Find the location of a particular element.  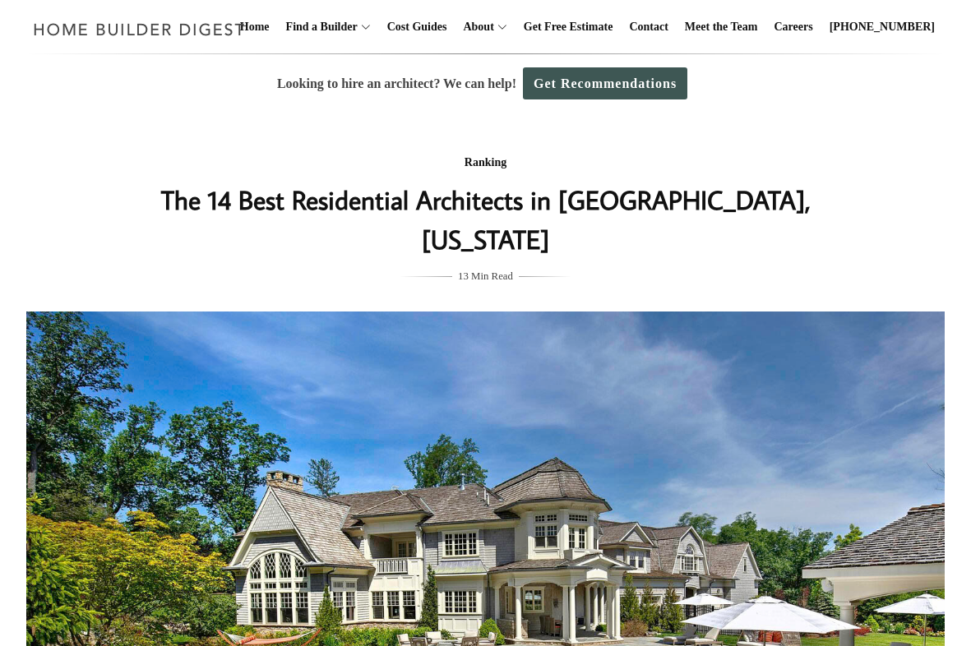

a: Careers is located at coordinates (794, 27).